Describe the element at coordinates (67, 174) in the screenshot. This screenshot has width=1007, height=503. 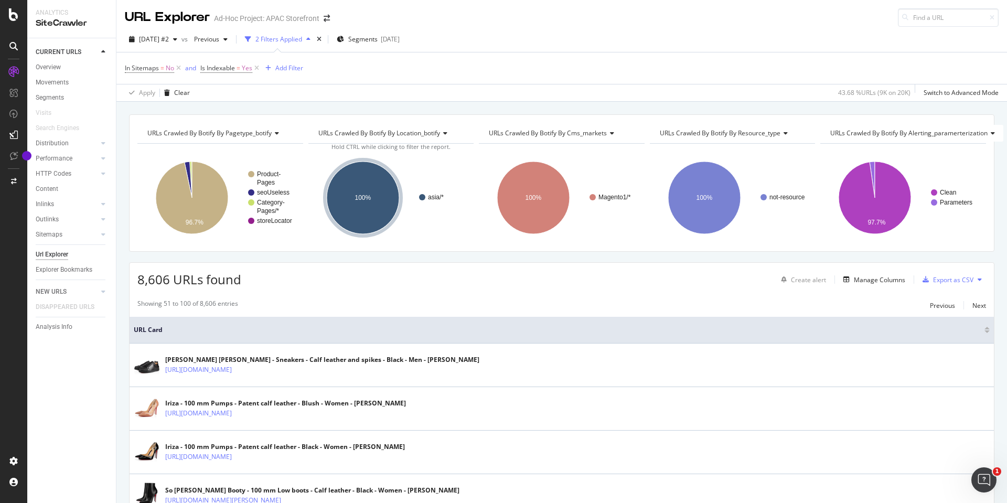
I see `a: HTTP Codes` at that location.